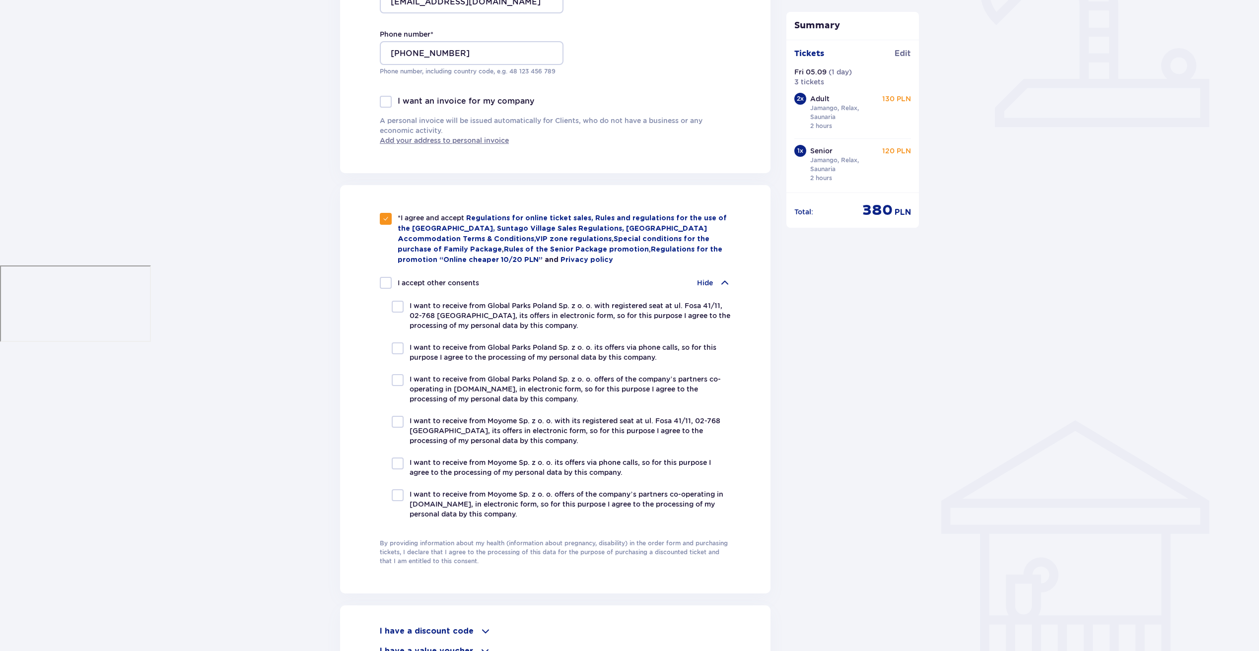 The width and height of the screenshot is (1259, 651). What do you see at coordinates (472, 53) in the screenshot?
I see `input: Phone number` at bounding box center [472, 53].